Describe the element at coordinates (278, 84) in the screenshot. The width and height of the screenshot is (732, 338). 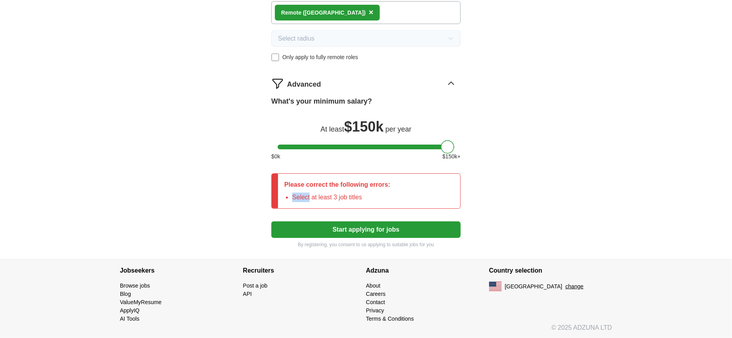
I see `img: filter` at that location.